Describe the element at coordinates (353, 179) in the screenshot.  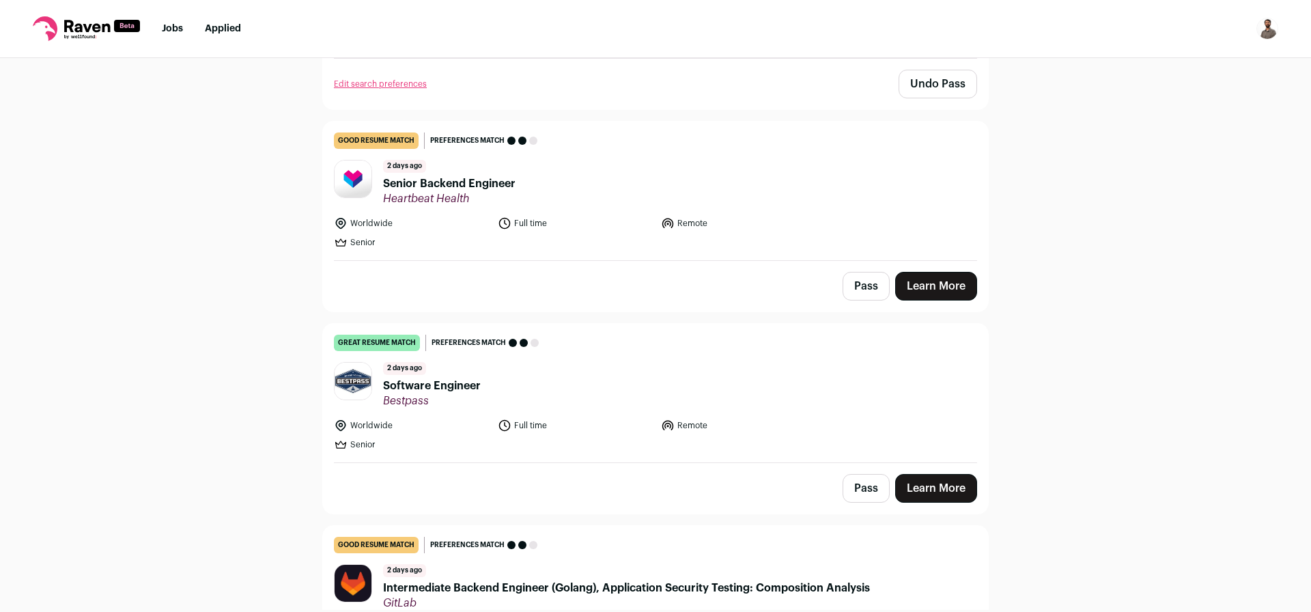
I see `img: f1b15dfaa43b8533a34e2355265608e4c76266d8da7acf6fc718556446af1a2f.jpg` at that location.